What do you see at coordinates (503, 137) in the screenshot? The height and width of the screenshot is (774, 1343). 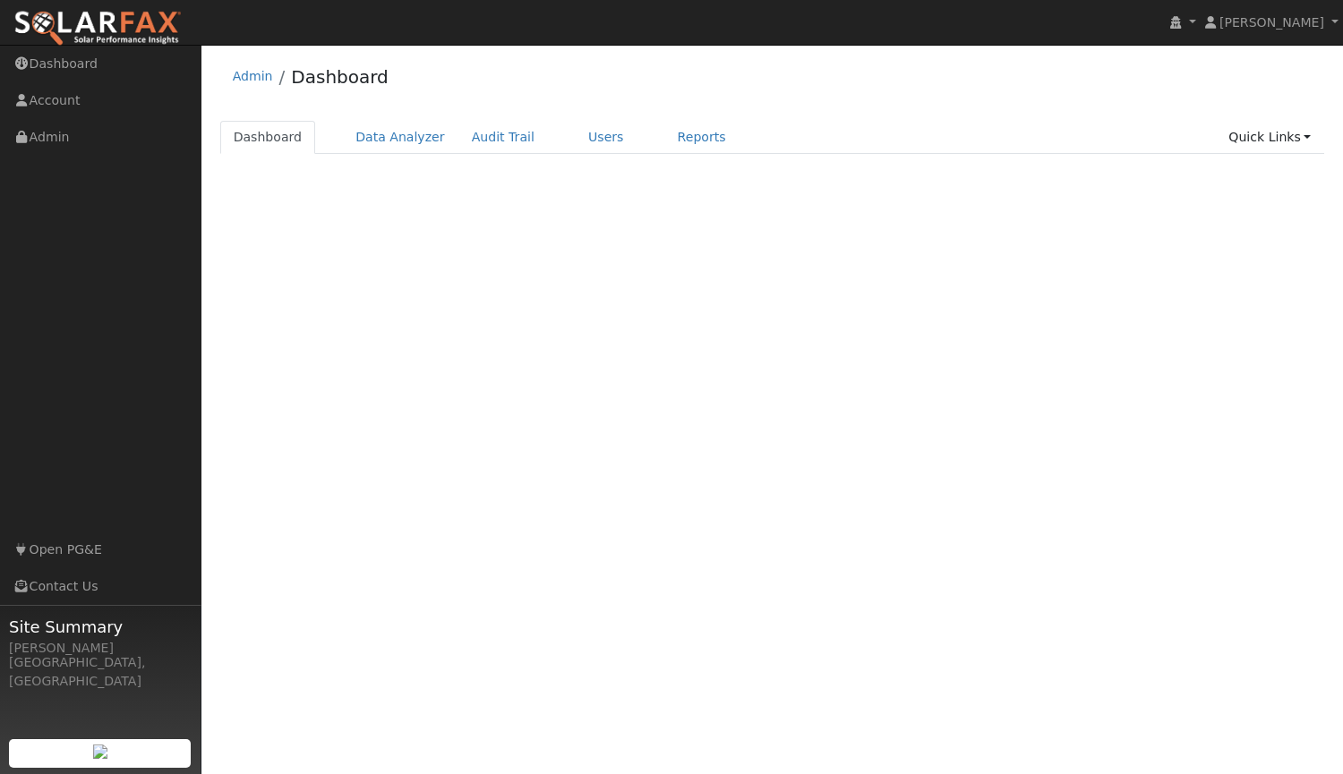 I see `a: Audit Trail` at bounding box center [503, 137].